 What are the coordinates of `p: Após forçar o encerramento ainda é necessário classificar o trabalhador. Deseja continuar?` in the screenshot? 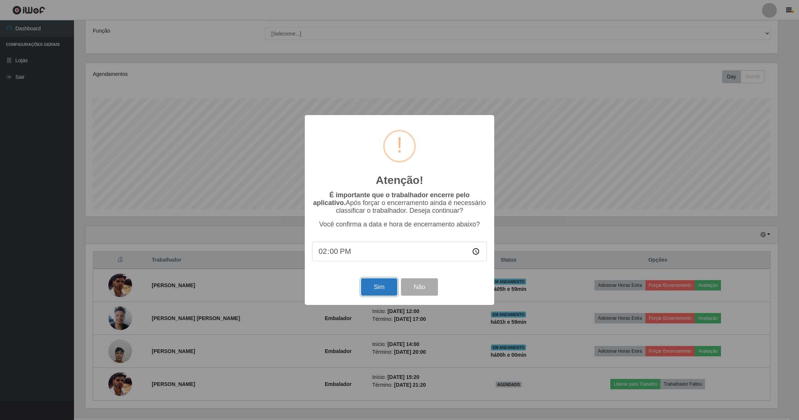 It's located at (400, 203).